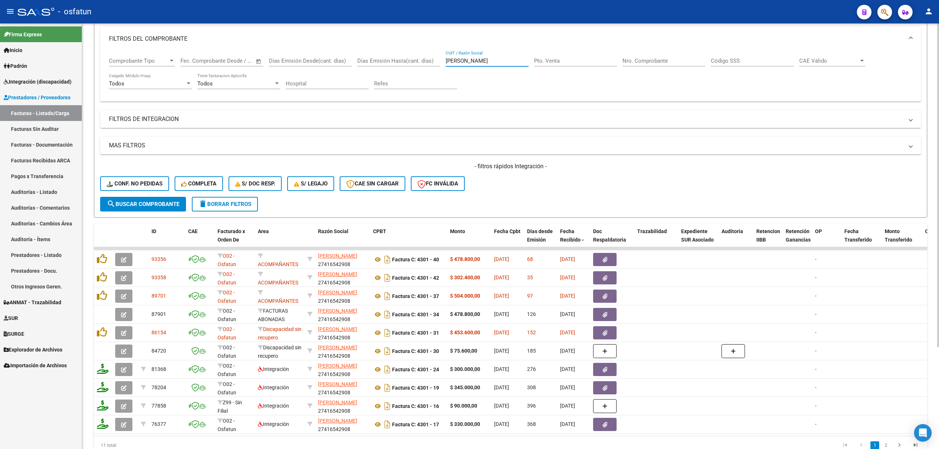  I want to click on span: 396, so click(532, 406).